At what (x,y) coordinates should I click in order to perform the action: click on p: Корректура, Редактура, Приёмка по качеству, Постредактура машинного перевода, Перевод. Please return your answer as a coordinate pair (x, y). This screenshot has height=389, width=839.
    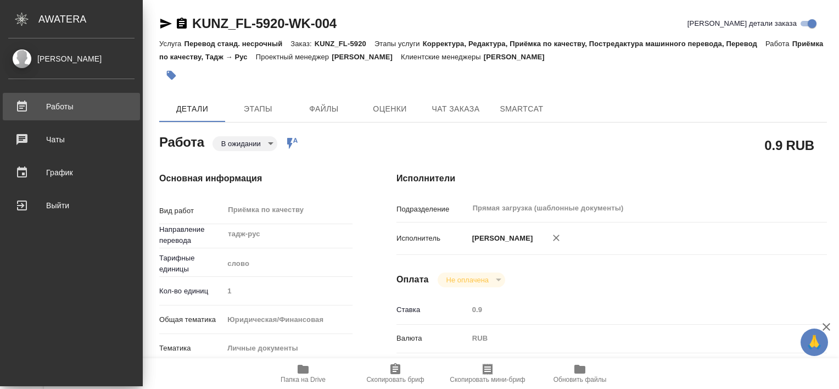
    Looking at the image, I should click on (594, 43).